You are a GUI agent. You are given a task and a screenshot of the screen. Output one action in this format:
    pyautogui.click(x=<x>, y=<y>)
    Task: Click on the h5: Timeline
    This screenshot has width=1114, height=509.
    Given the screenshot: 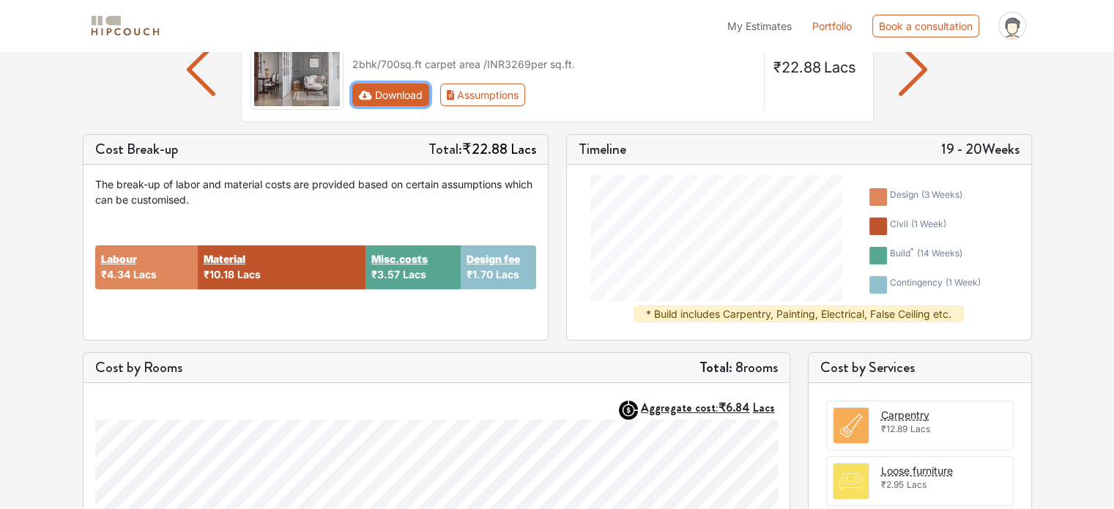 What is the action you would take?
    pyautogui.click(x=602, y=149)
    